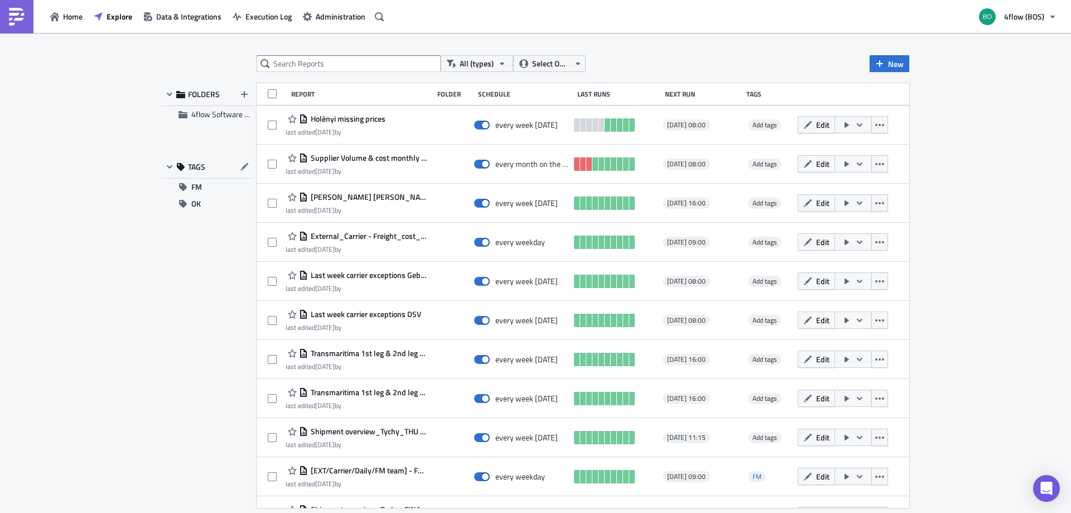 This screenshot has width=1071, height=513. I want to click on time: 2025-06-16T13:35:53Z, so click(325, 249).